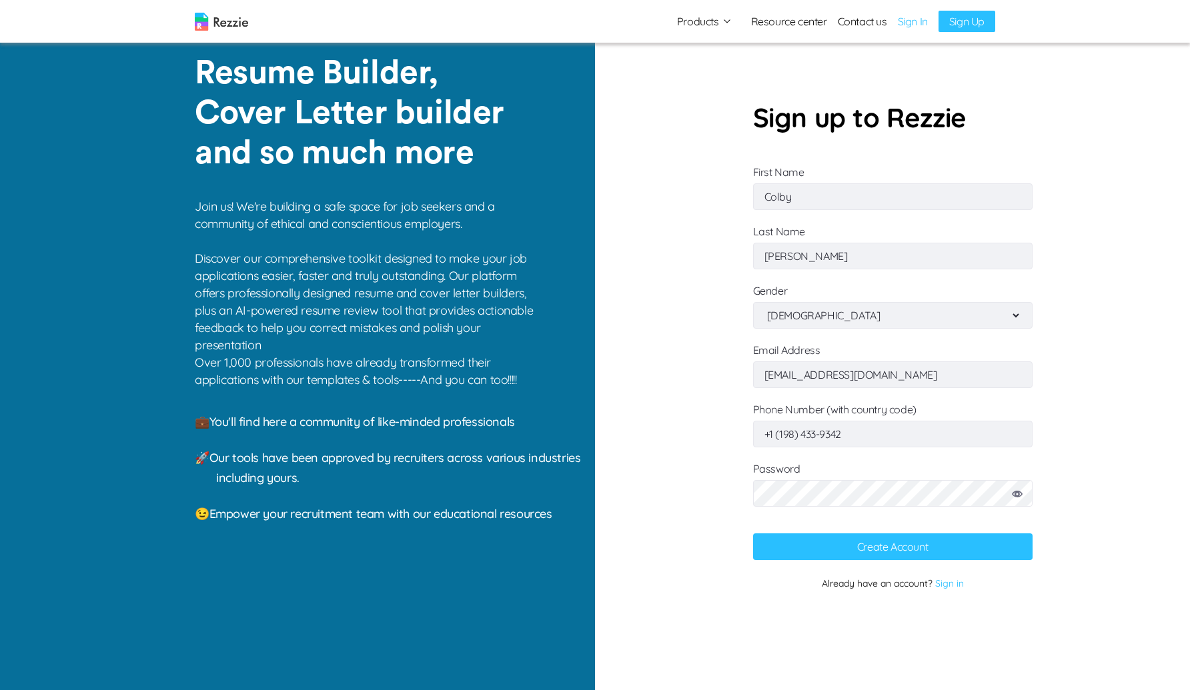 The height and width of the screenshot is (690, 1190). Describe the element at coordinates (893, 491) in the screenshot. I see `label: Password` at that location.